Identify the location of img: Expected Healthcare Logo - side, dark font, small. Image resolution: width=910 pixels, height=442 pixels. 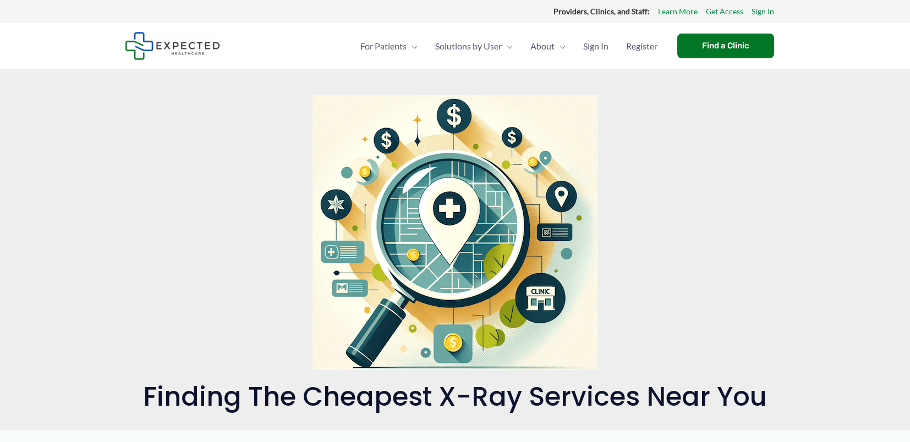
(172, 46).